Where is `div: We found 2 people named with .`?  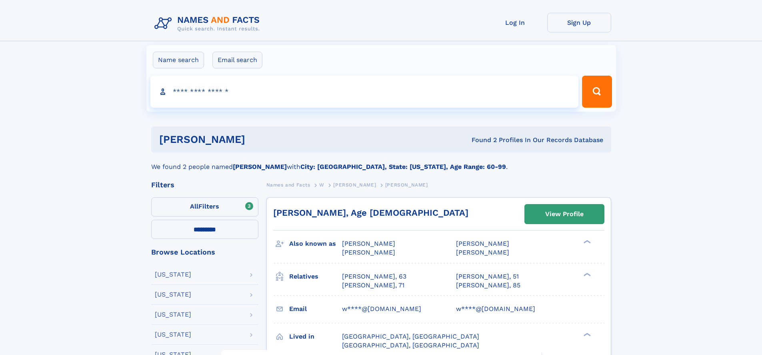
div: We found 2 people named with . is located at coordinates (381, 162).